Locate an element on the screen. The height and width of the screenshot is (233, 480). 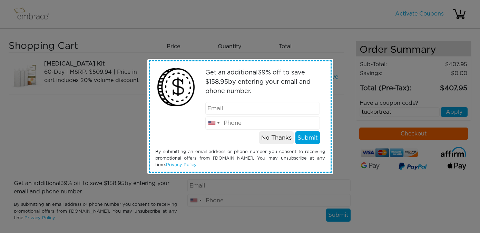
div: United States: +1 is located at coordinates (214, 123).